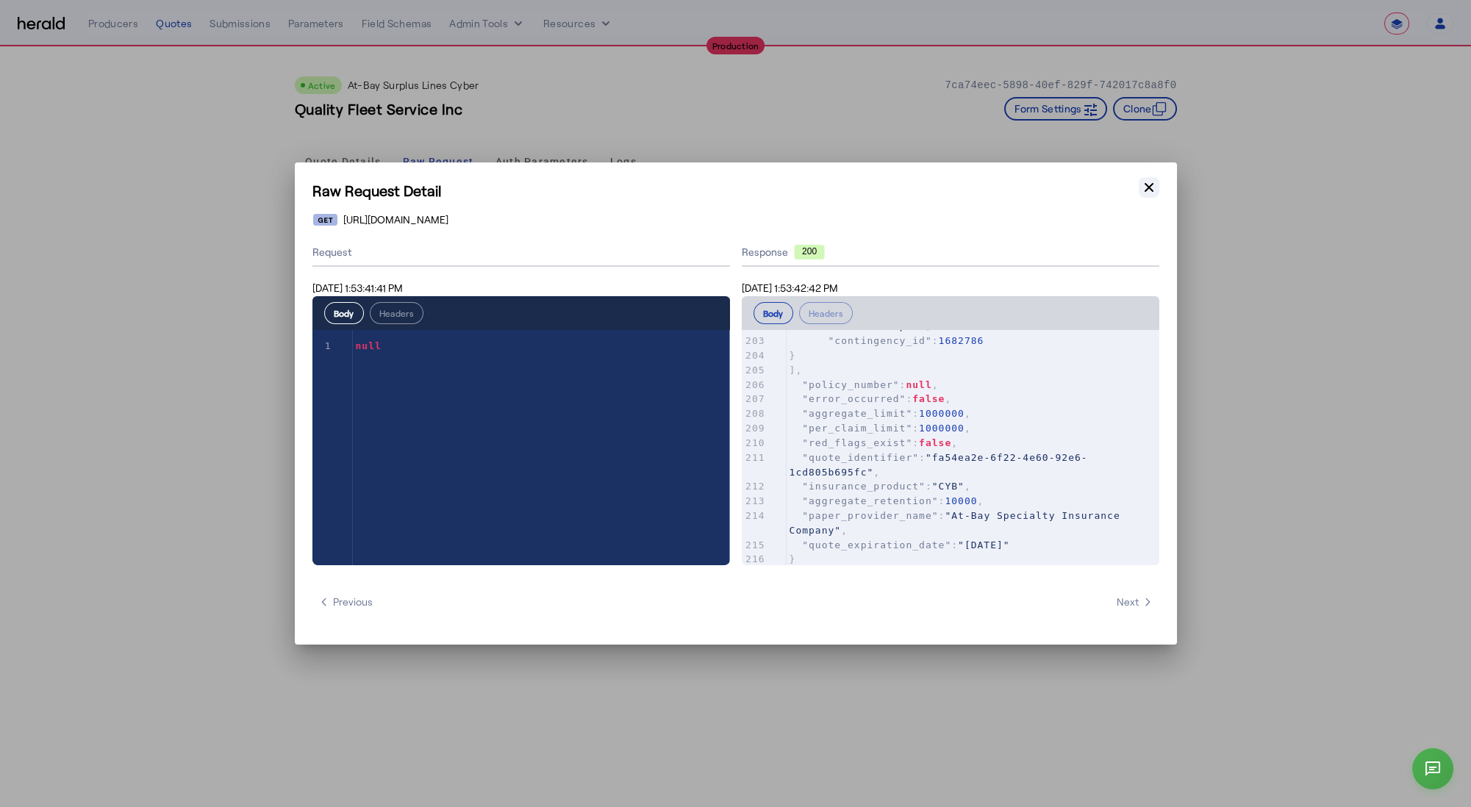 Image resolution: width=1471 pixels, height=807 pixels. What do you see at coordinates (879, 340) in the screenshot?
I see `span: "contingency_id"` at bounding box center [879, 340].